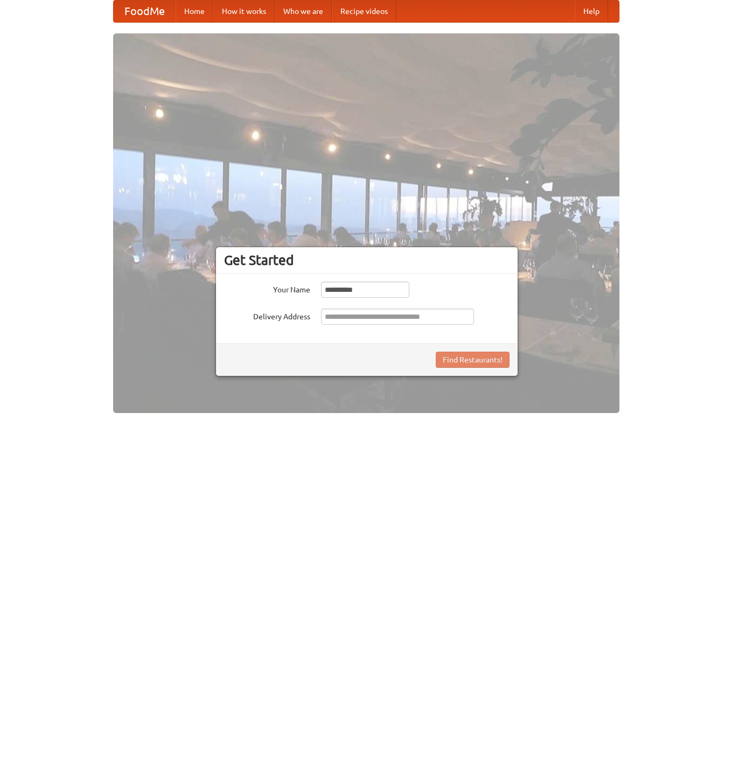 This screenshot has height=762, width=732. Describe the element at coordinates (591, 11) in the screenshot. I see `a: Help` at that location.